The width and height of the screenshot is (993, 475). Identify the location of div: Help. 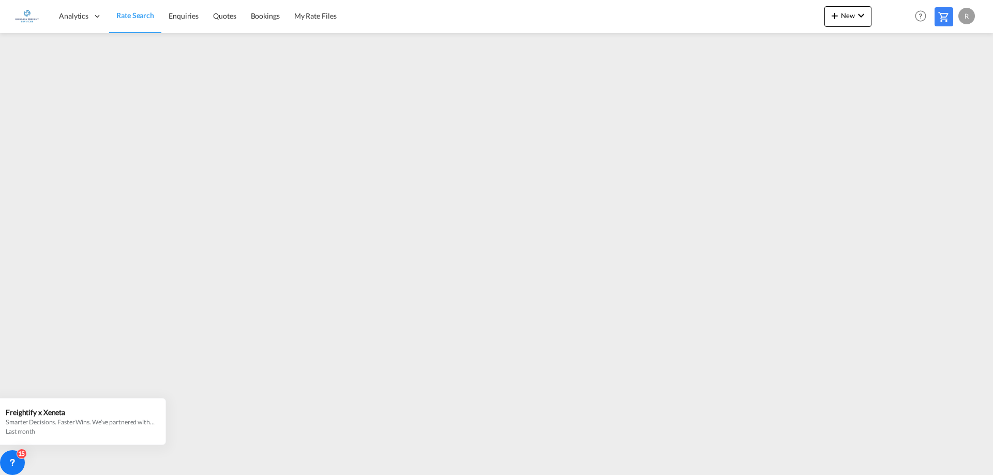
(923, 17).